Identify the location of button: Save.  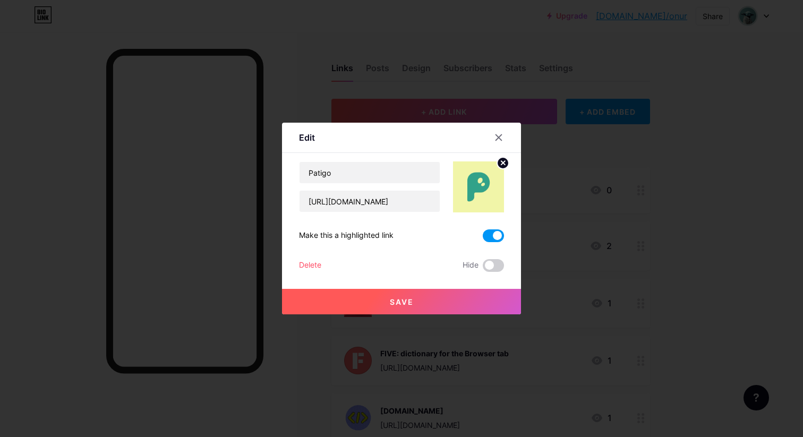
(402, 302).